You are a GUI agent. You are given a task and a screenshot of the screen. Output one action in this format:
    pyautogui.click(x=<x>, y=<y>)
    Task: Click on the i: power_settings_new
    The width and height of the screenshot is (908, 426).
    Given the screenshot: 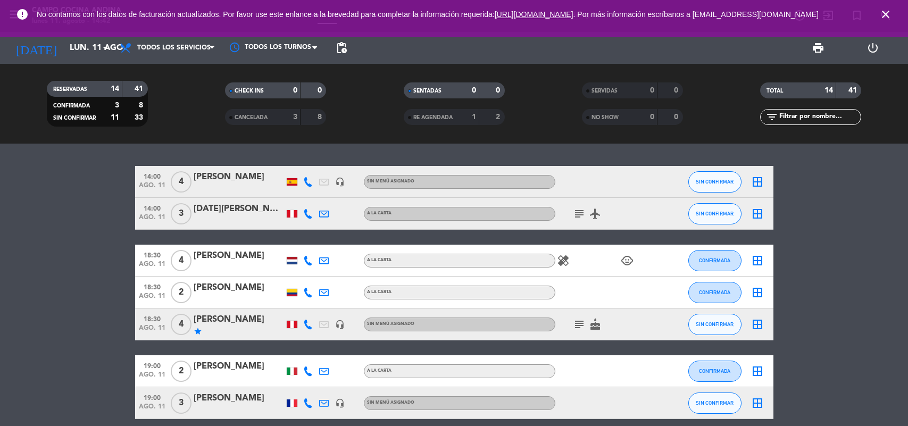 What is the action you would take?
    pyautogui.click(x=873, y=48)
    